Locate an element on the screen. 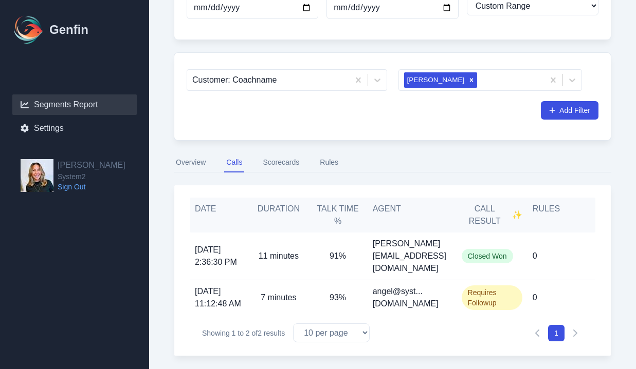 This screenshot has width=636, height=369. button: Overview is located at coordinates (191, 163).